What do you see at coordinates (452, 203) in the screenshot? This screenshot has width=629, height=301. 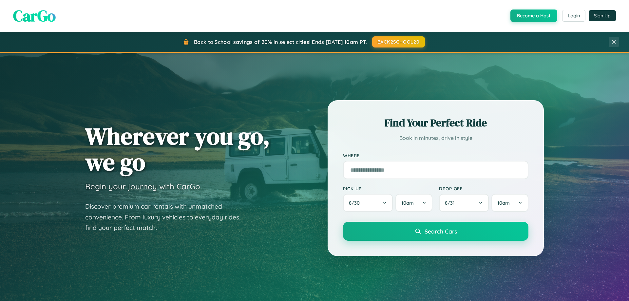 I see `span: 8 / 31` at bounding box center [452, 203].